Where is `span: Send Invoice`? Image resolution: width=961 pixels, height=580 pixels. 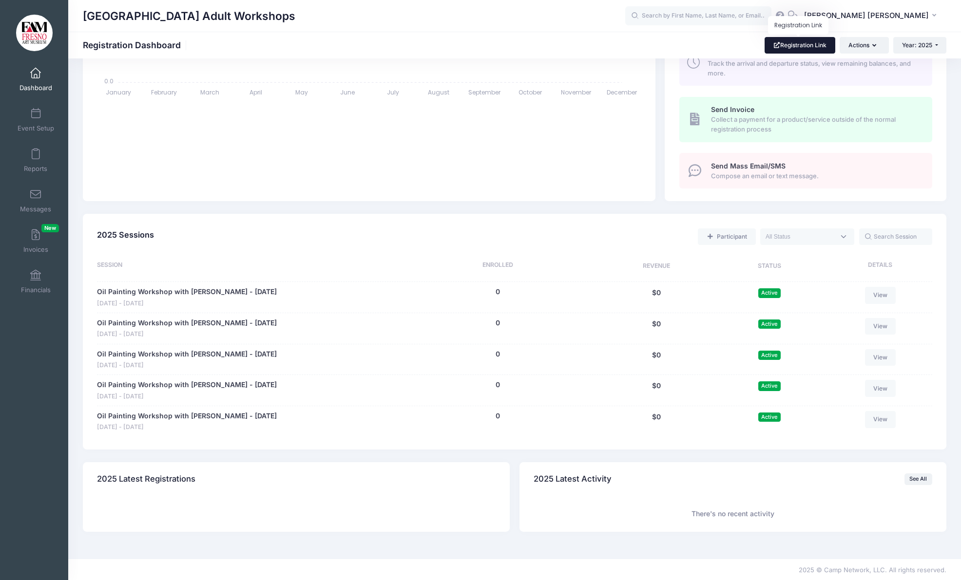 span: Send Invoice is located at coordinates (733, 109).